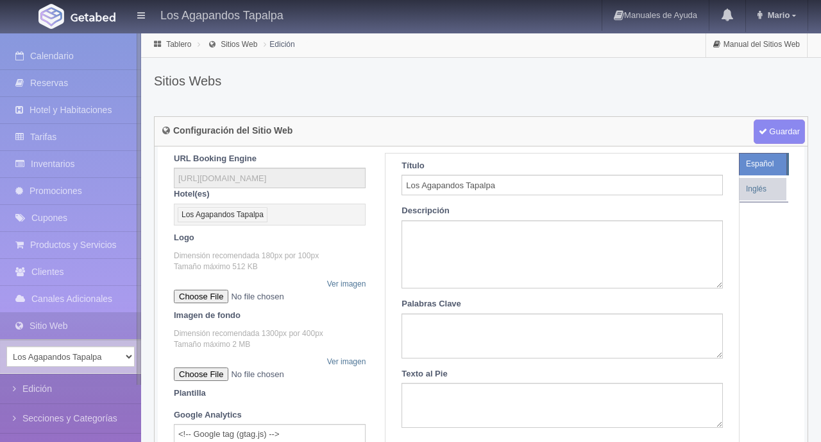 This screenshot has height=442, width=821. I want to click on label: Google Analytics, so click(208, 415).